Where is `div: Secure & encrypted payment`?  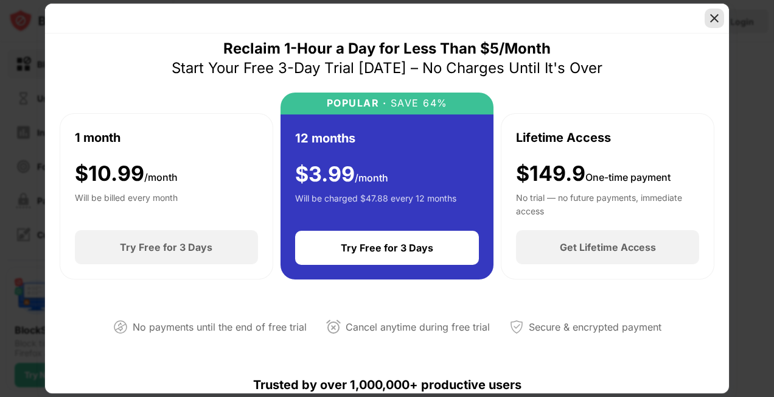 div: Secure & encrypted payment is located at coordinates (595, 327).